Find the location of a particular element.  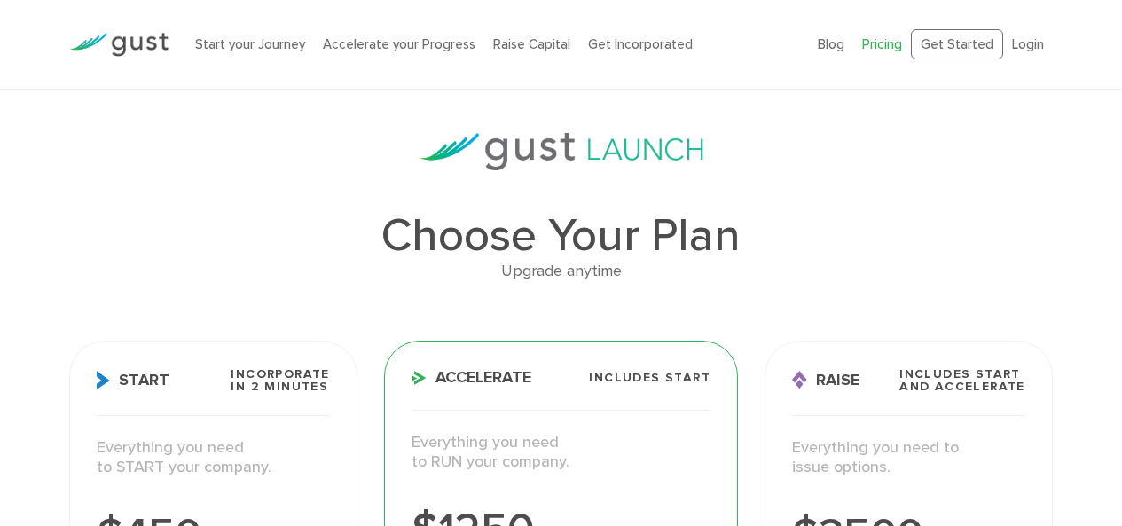

a: Raise Capital is located at coordinates (531, 44).